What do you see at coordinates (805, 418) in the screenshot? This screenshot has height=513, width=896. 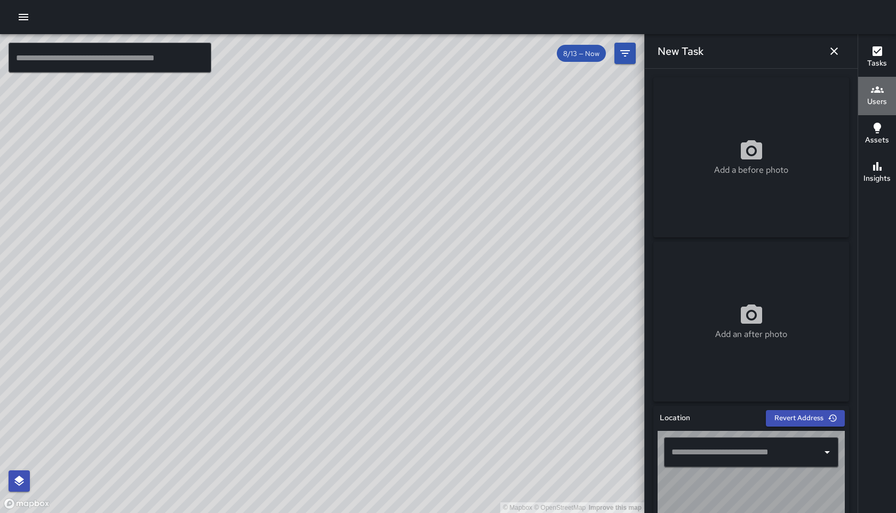 I see `button: Revert Address` at bounding box center [805, 418].